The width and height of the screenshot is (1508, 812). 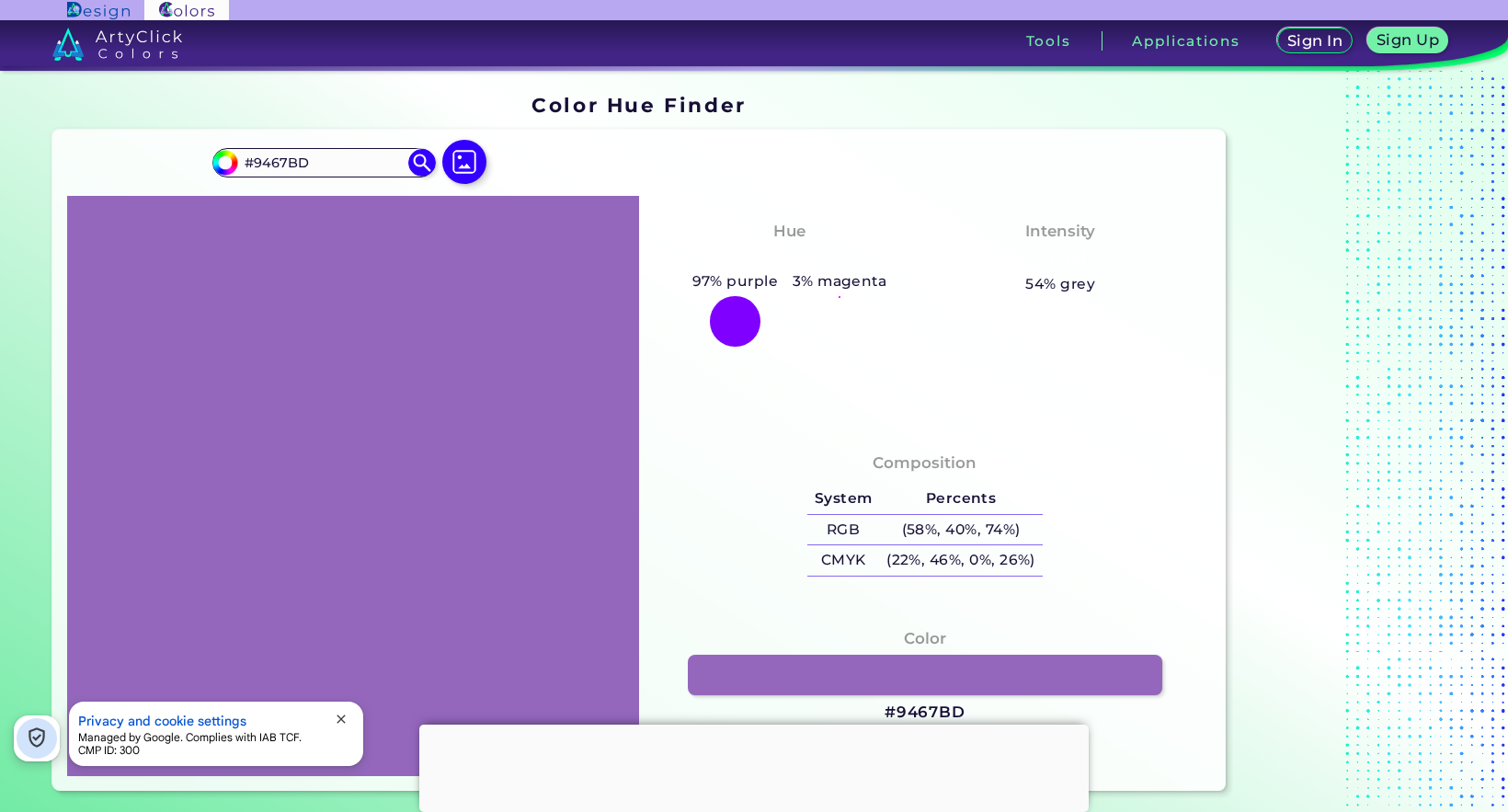 I want to click on h5: (22%, 46%, 0%, 26%), so click(x=960, y=559).